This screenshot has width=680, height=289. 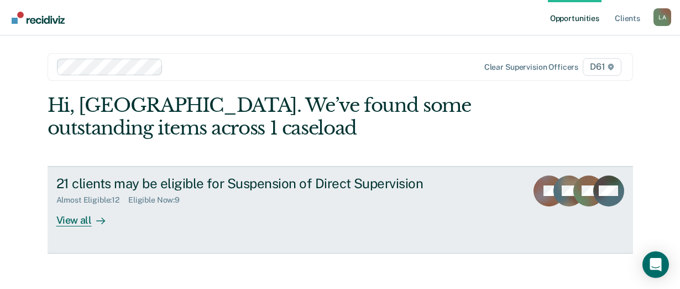 I want to click on a: 21 clients may be eligible for Suspension of Direct SupervisionAlmost Eligible:12Eligible Now:9Vi..., so click(x=340, y=210).